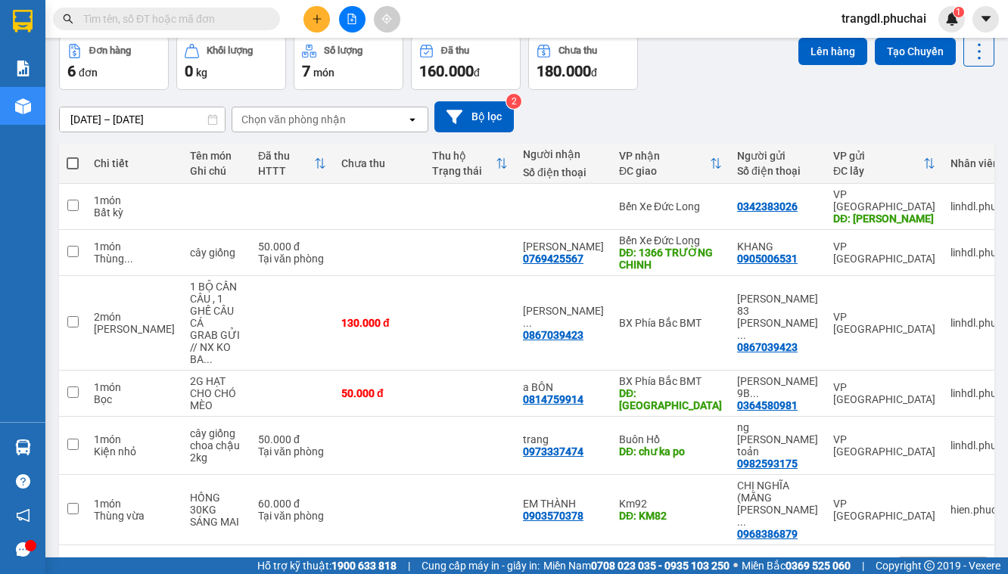 This screenshot has height=574, width=1008. I want to click on sup: 2, so click(514, 101).